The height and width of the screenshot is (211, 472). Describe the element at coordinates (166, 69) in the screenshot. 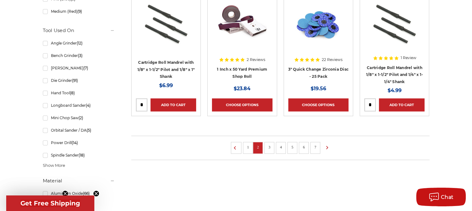

I see `a: Cartridge Roll Mandrel with 1/8" x 1-1/2" Pilot and 1/8" x 1" Shank` at that location.